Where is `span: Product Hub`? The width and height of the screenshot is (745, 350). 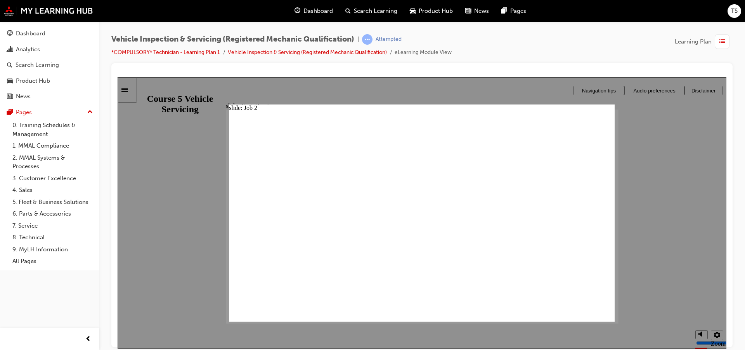 span: Product Hub is located at coordinates (436, 11).